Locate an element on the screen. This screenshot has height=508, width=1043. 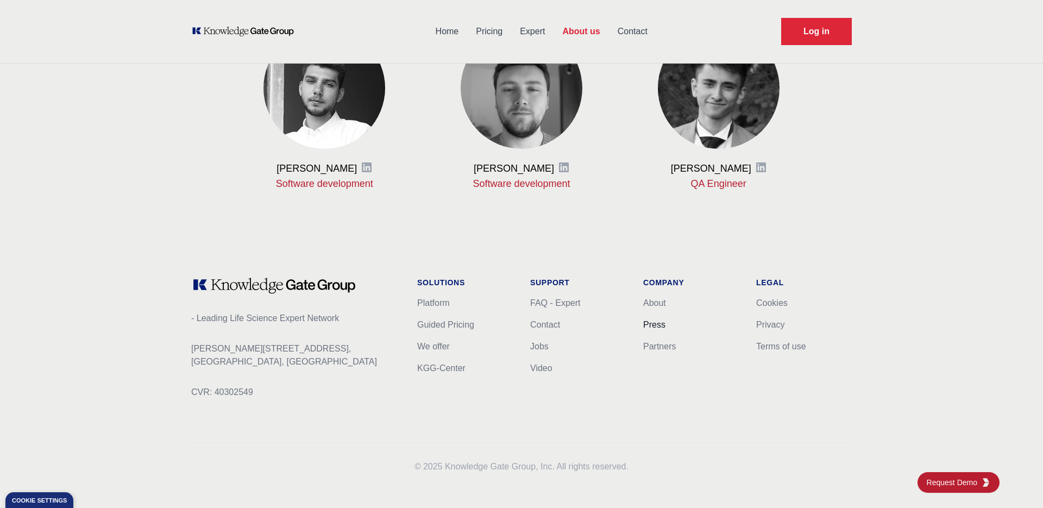
a: Terms of use is located at coordinates (781, 346).